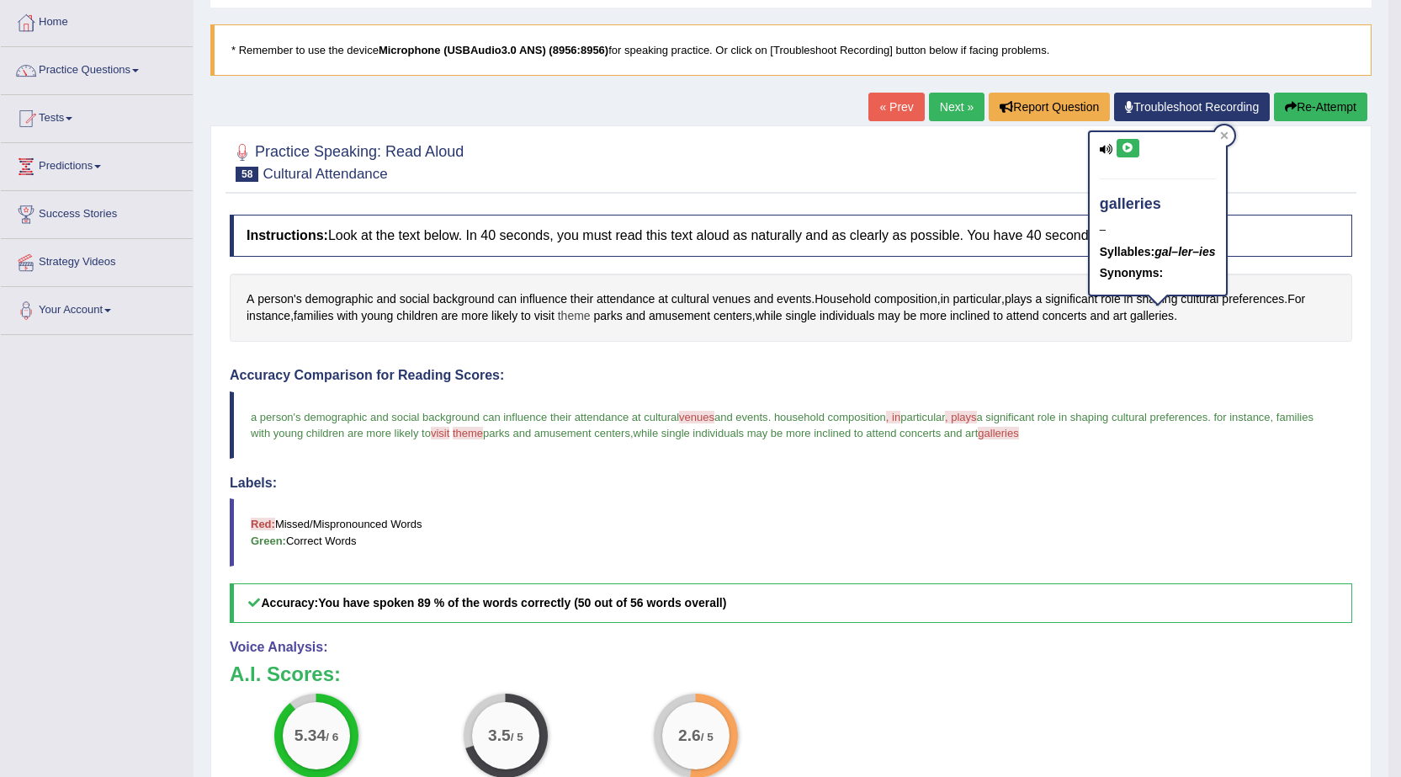 The height and width of the screenshot is (777, 1401). What do you see at coordinates (791, 603) in the screenshot?
I see `h5: Accuracy:` at bounding box center [791, 603].